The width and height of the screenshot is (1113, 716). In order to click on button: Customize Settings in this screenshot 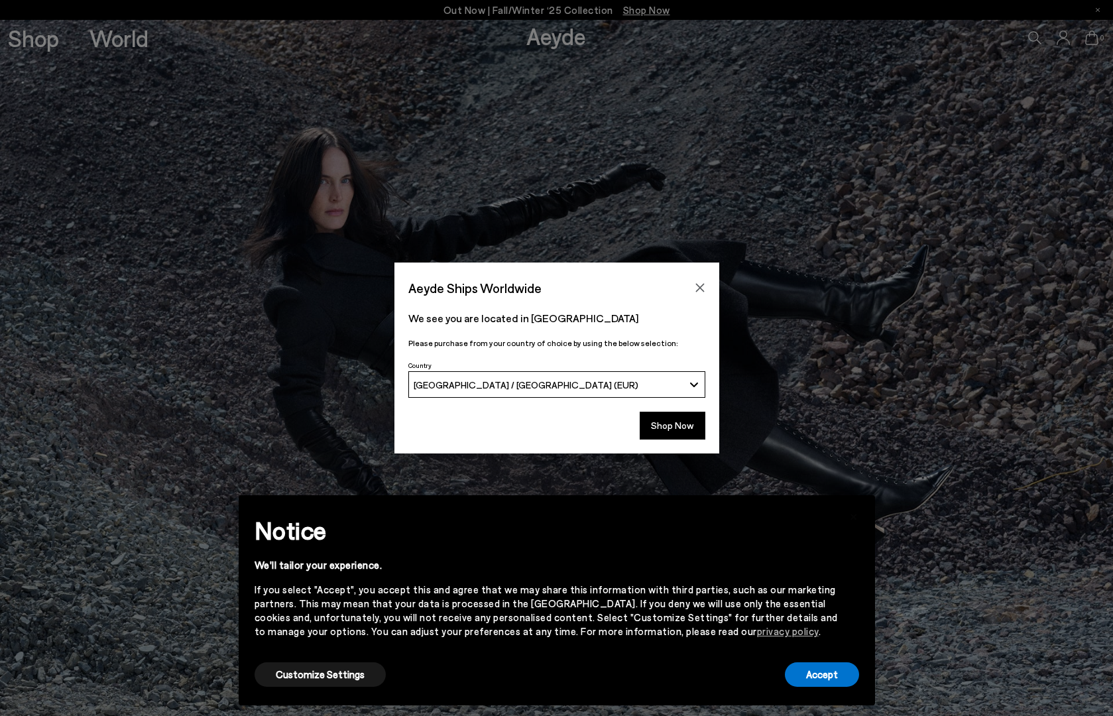, I will do `click(320, 674)`.